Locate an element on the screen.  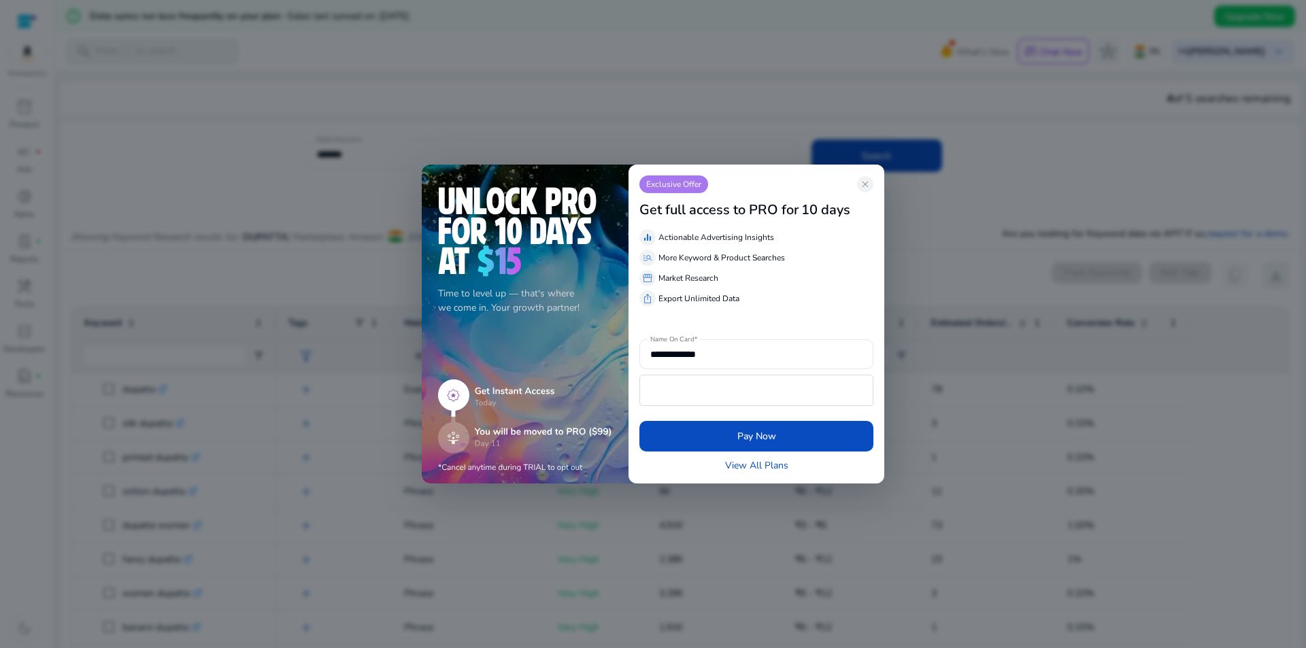
span: ios_share is located at coordinates (648, 299).